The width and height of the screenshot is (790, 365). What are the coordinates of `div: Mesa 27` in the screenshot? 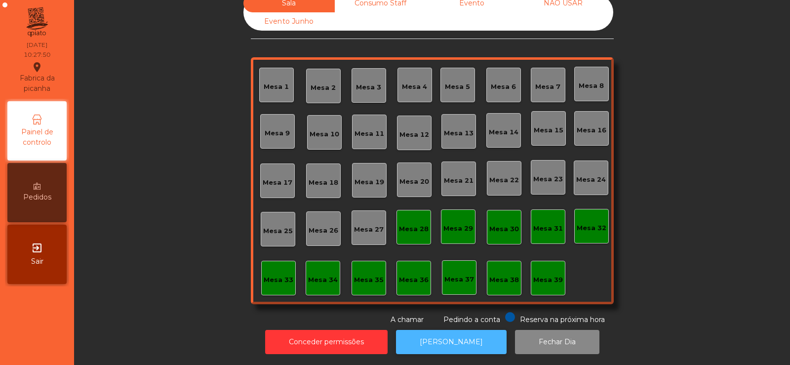 It's located at (369, 230).